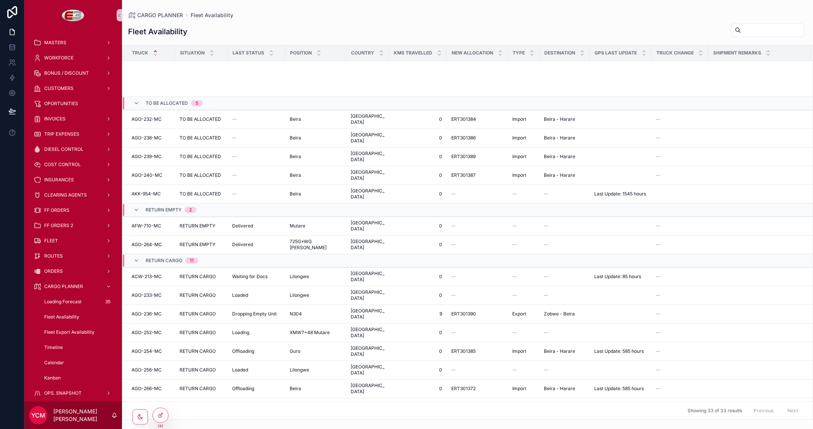  I want to click on a: AKK-954-MC, so click(151, 194).